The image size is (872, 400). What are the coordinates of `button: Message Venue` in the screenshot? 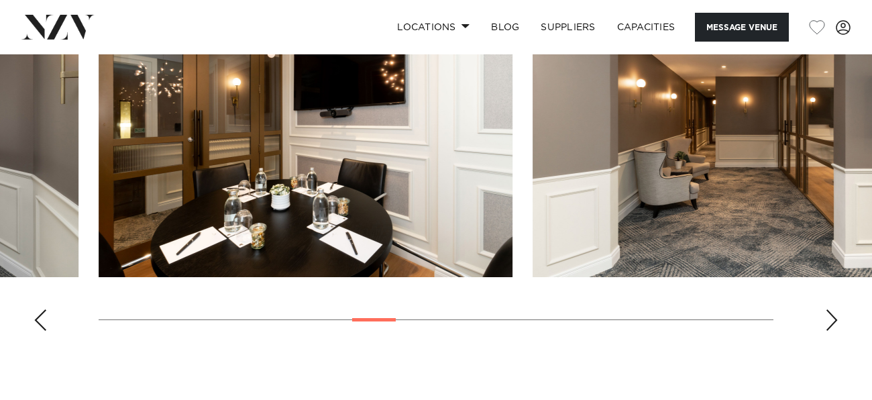 It's located at (742, 27).